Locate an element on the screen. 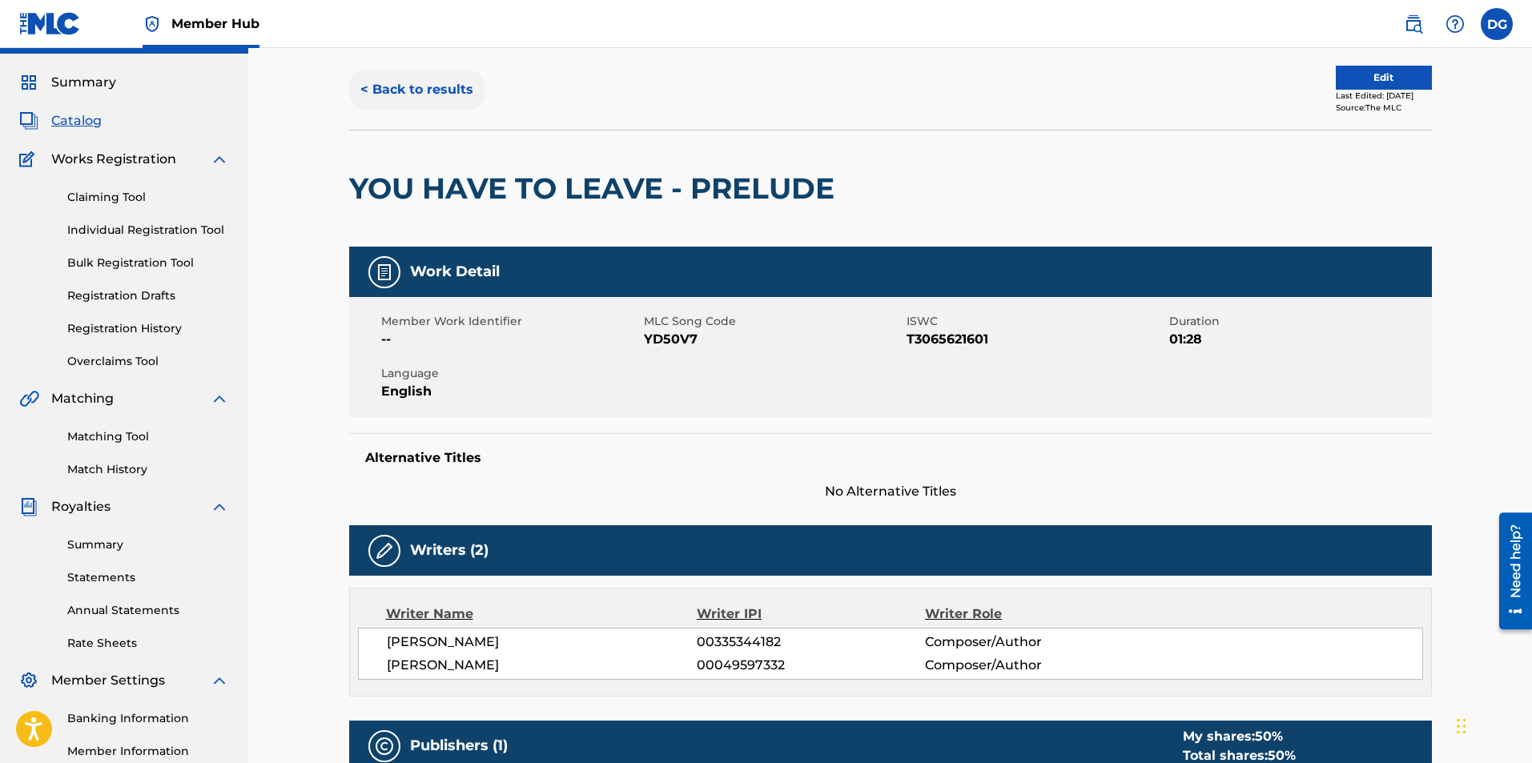 The height and width of the screenshot is (763, 1532). div: My shares: is located at coordinates (1238, 737).